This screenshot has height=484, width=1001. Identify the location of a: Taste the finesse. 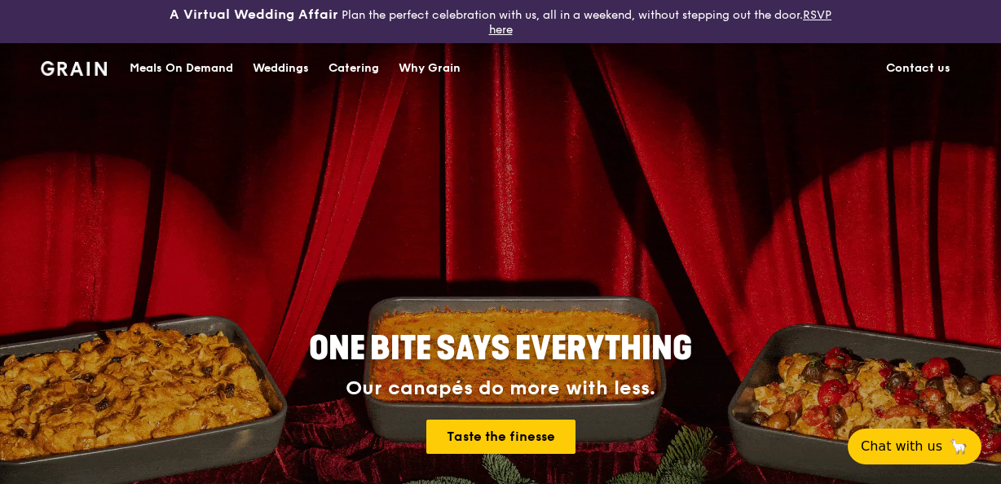
(501, 437).